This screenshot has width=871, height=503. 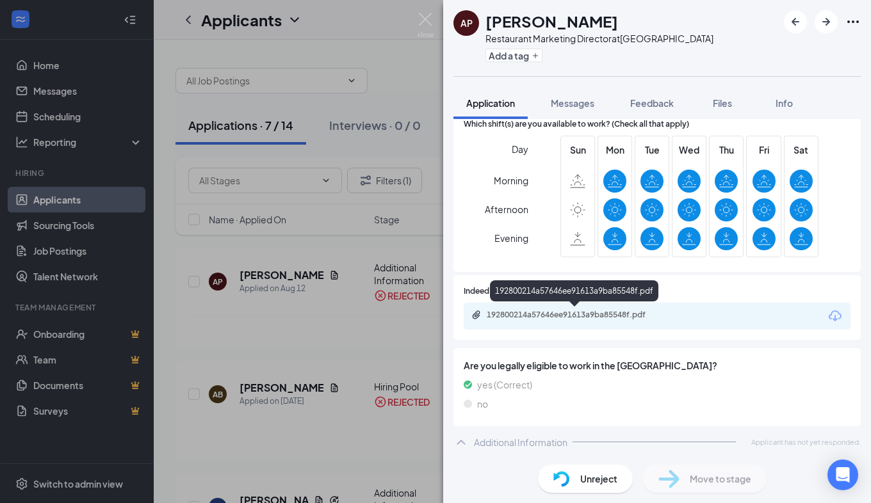 I want to click on span: Afternoon, so click(x=506, y=209).